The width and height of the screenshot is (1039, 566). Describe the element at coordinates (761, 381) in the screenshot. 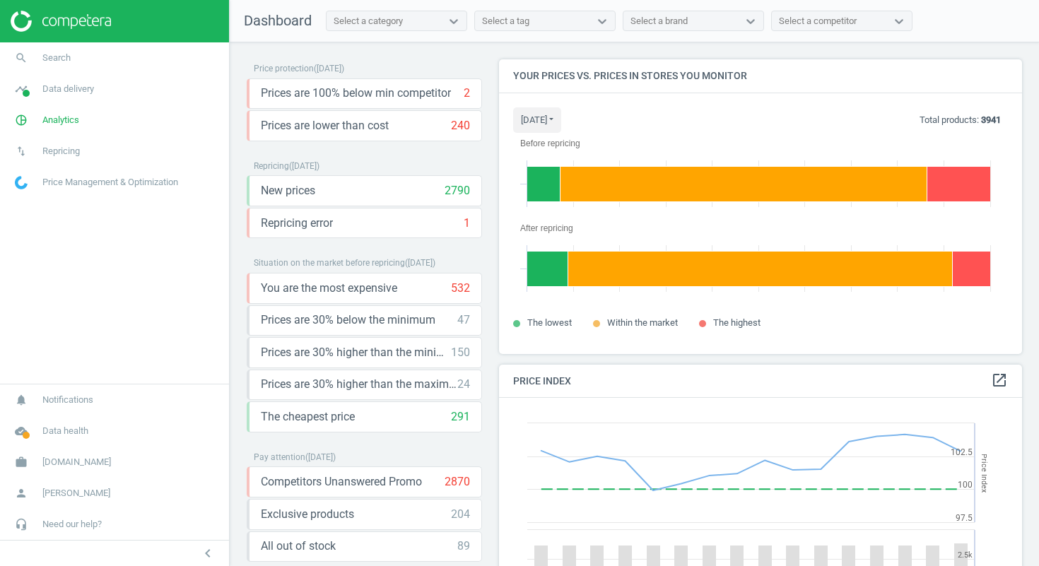

I see `h4: Price Index` at that location.